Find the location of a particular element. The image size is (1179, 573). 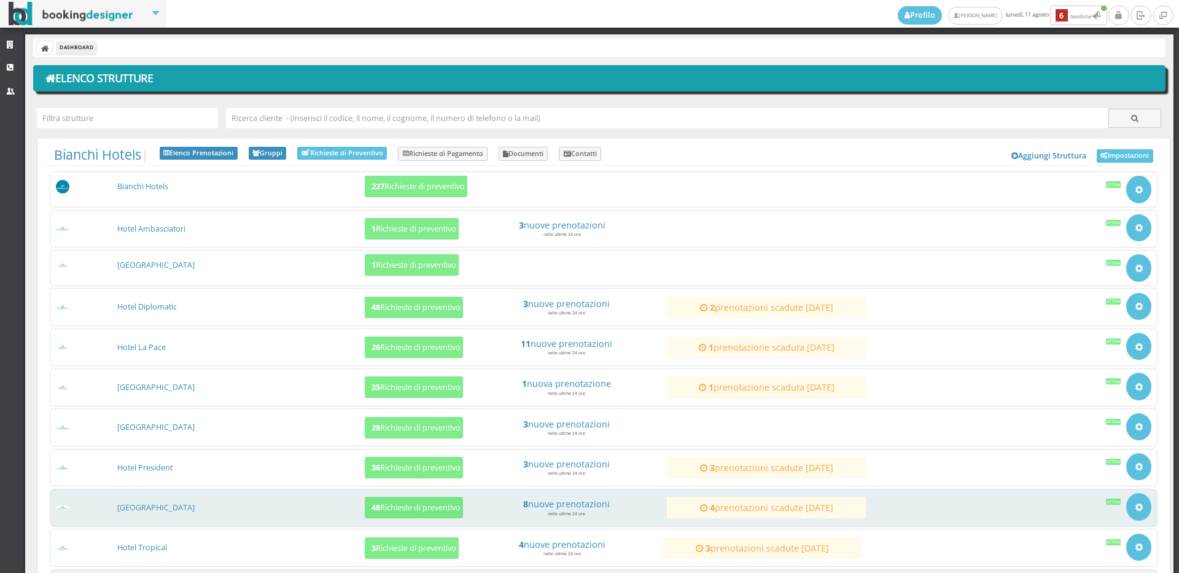

strong: 8 is located at coordinates (526, 504).